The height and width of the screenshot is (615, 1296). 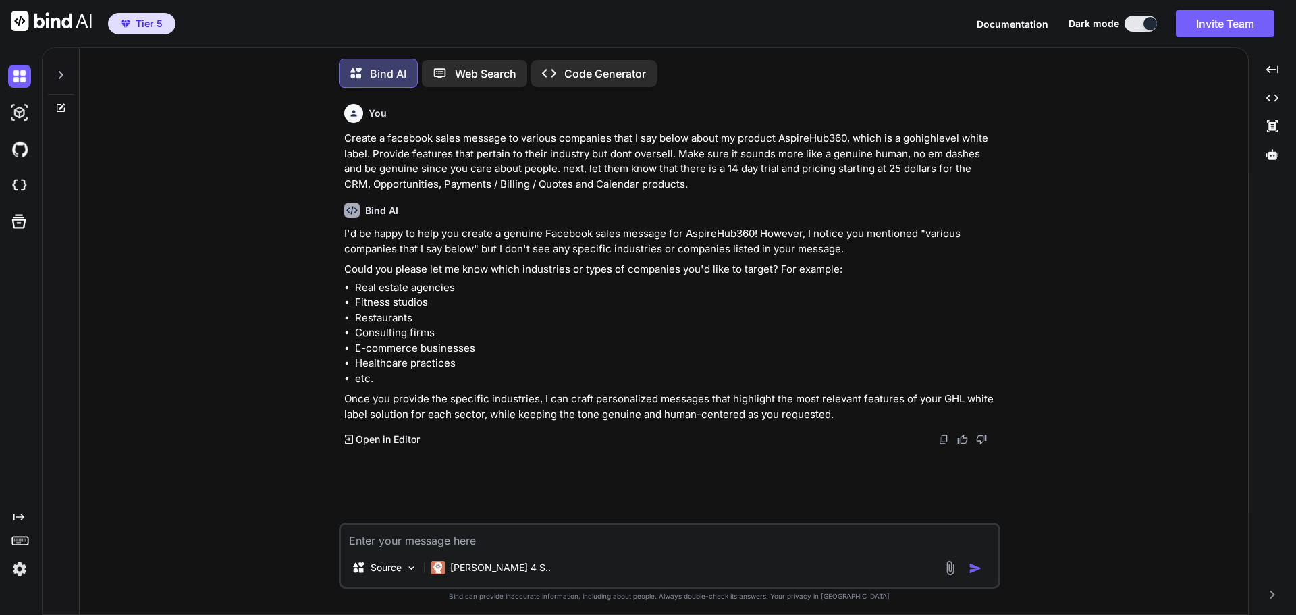 I want to click on img: icon, so click(x=976, y=569).